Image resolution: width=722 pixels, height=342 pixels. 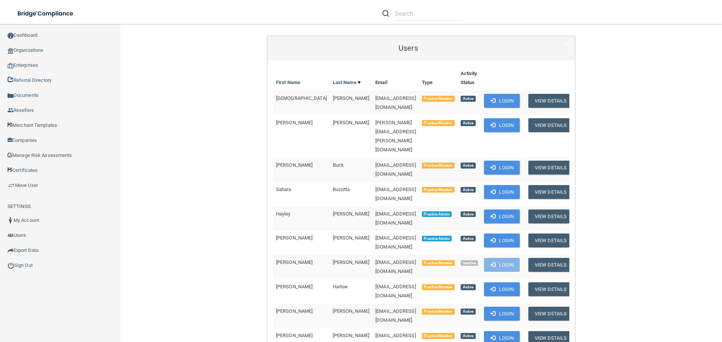 What do you see at coordinates (46, 14) in the screenshot?
I see `img: bridge_compliance_login_screen.278c3ca4.svg` at bounding box center [46, 14].